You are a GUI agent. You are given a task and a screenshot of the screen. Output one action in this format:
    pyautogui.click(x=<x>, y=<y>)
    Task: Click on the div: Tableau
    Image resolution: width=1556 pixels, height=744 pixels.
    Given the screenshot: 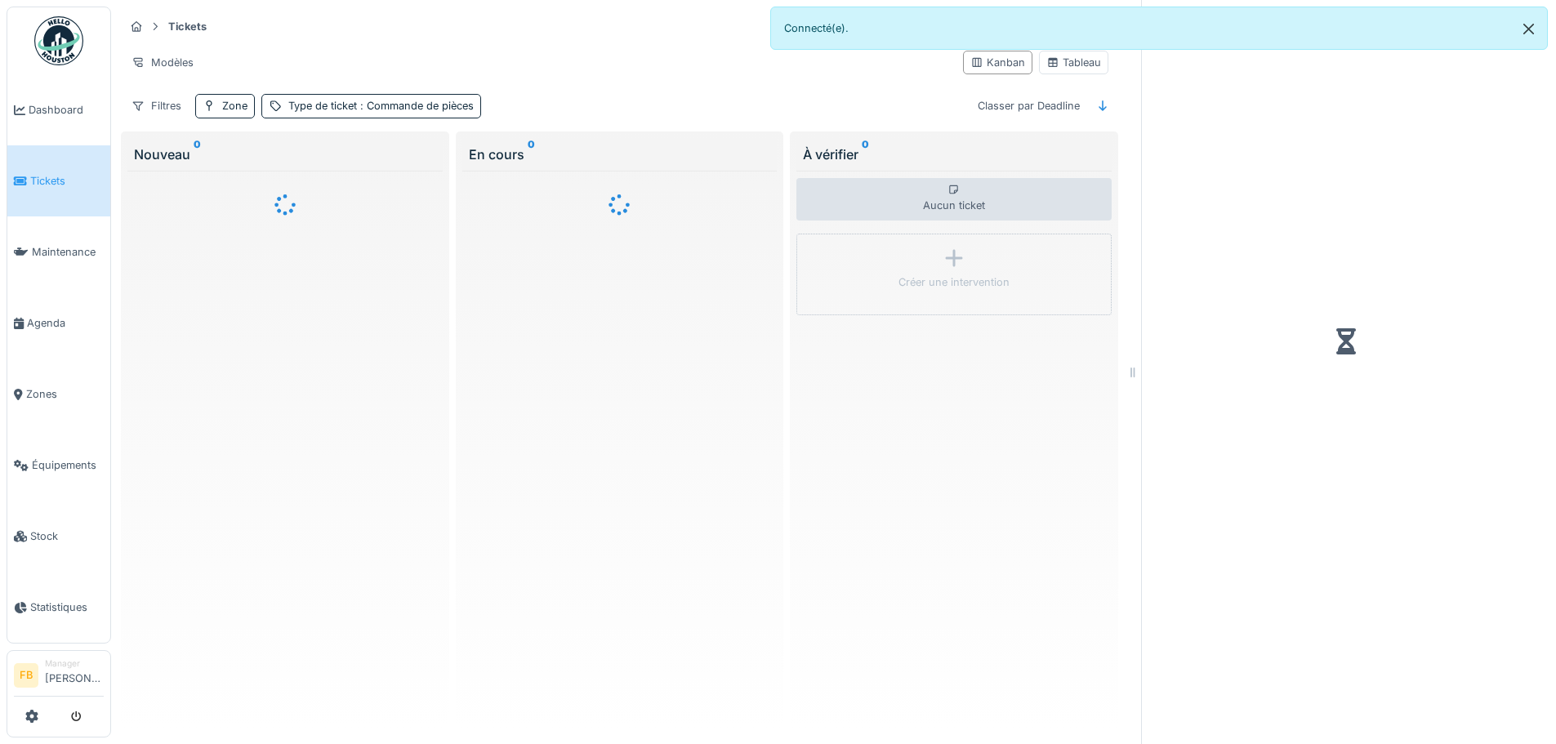 What is the action you would take?
    pyautogui.click(x=1073, y=62)
    